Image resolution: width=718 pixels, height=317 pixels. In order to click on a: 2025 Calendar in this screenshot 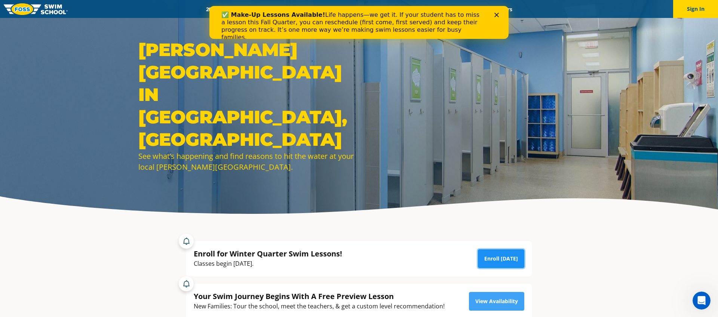, I will do `click(223, 9)`.